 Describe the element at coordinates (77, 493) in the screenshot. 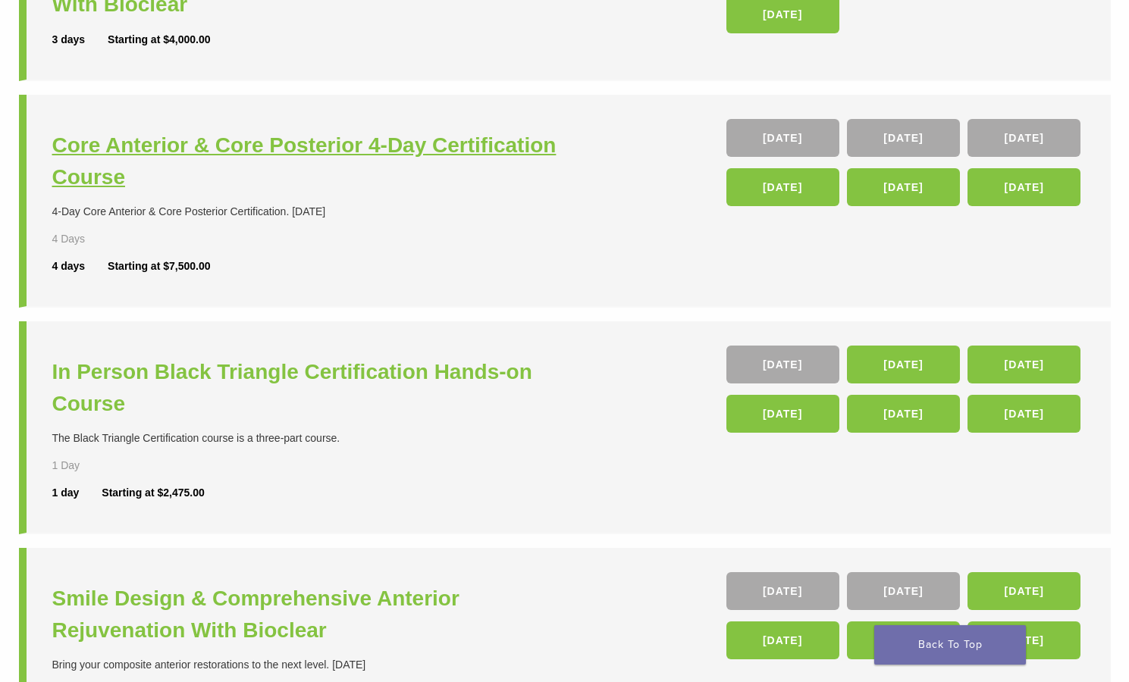

I see `div: 1 day` at that location.